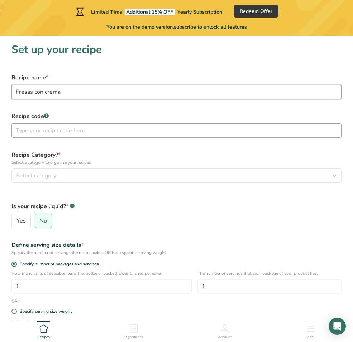 This screenshot has height=342, width=353. I want to click on span: Menu, so click(311, 337).